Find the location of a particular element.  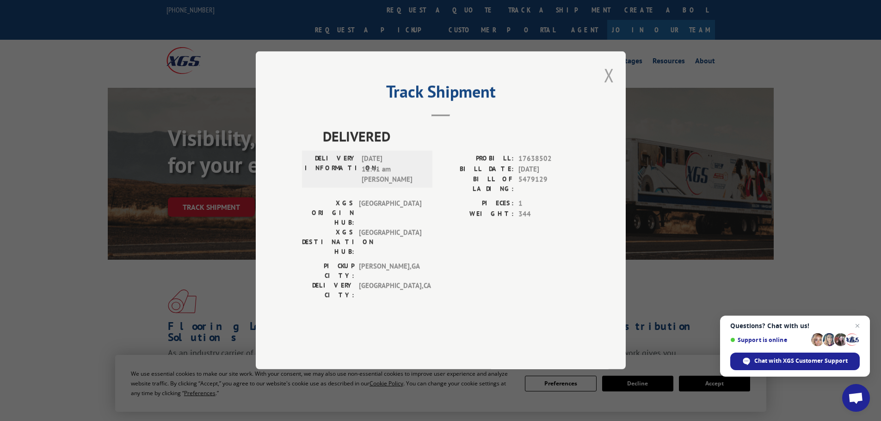

label: XGS ORIGIN HUB: is located at coordinates (328, 213).